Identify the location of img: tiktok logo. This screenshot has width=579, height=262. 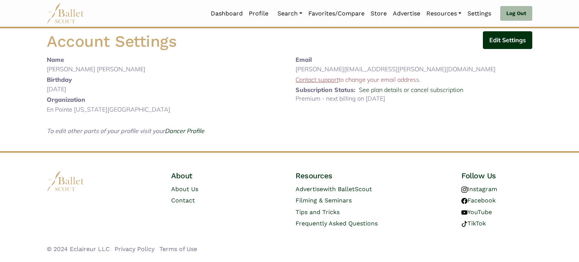
(465, 224).